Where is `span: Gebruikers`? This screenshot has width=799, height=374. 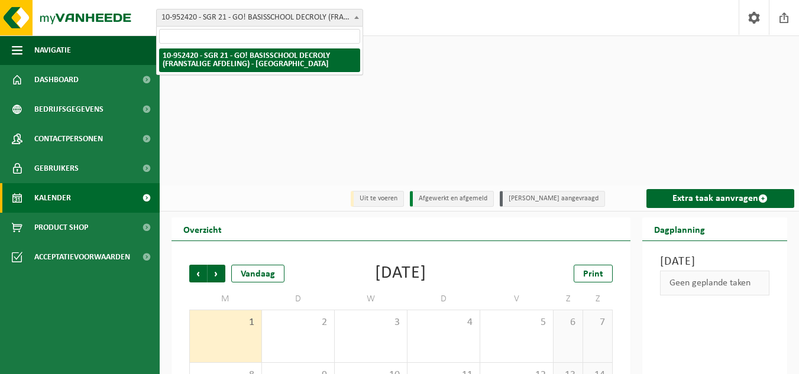
span: Gebruikers is located at coordinates (56, 169).